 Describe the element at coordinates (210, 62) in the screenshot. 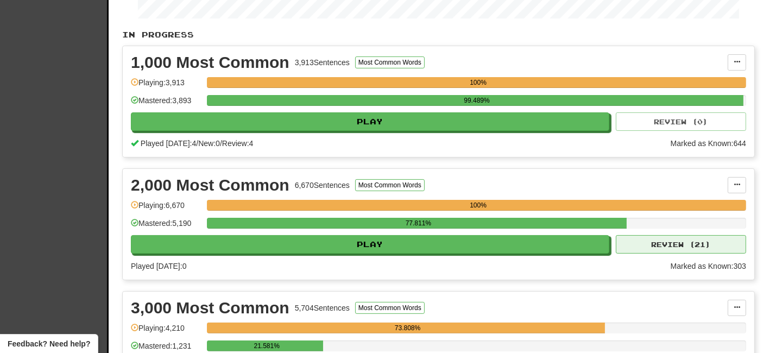

I see `div: 1,000 Most Common` at that location.